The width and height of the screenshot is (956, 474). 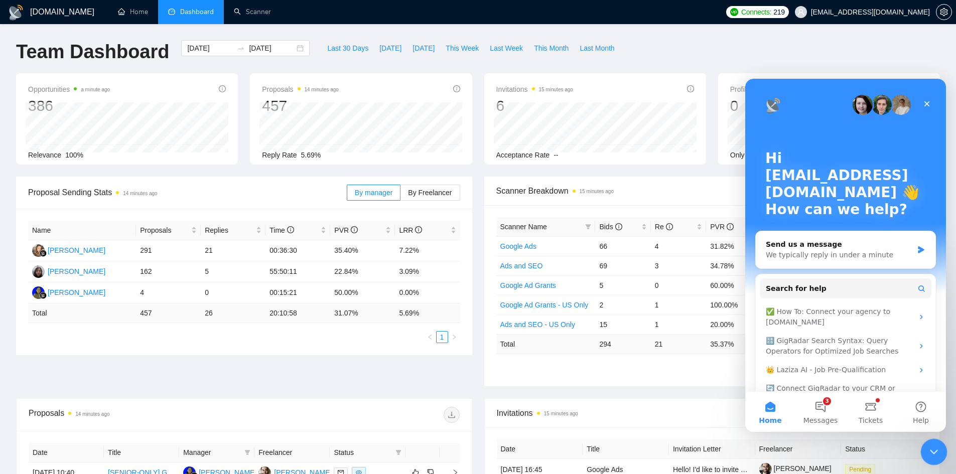 What do you see at coordinates (348, 48) in the screenshot?
I see `button: Last 30 Days` at bounding box center [348, 48].